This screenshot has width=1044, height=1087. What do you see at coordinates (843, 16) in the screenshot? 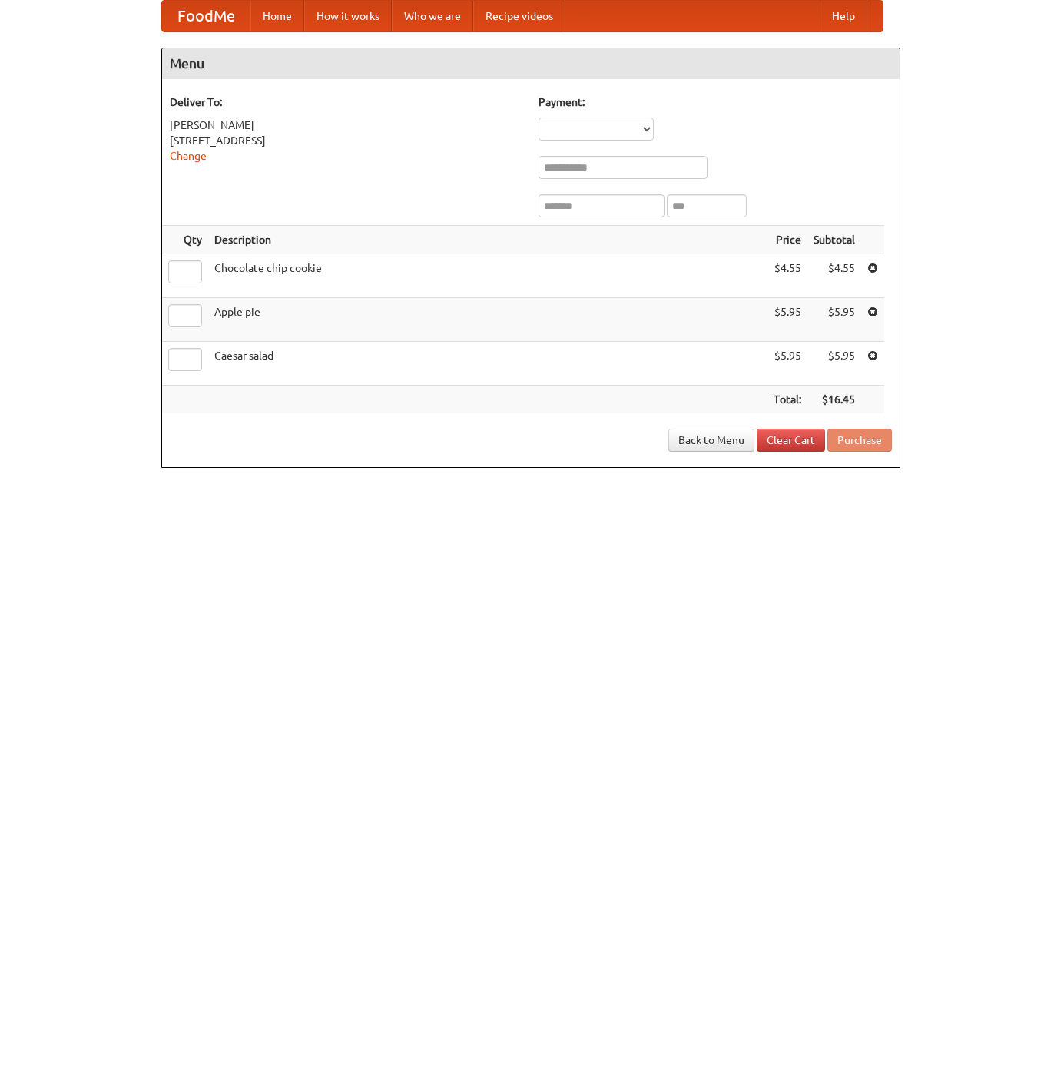
I see `a: Help` at bounding box center [843, 16].